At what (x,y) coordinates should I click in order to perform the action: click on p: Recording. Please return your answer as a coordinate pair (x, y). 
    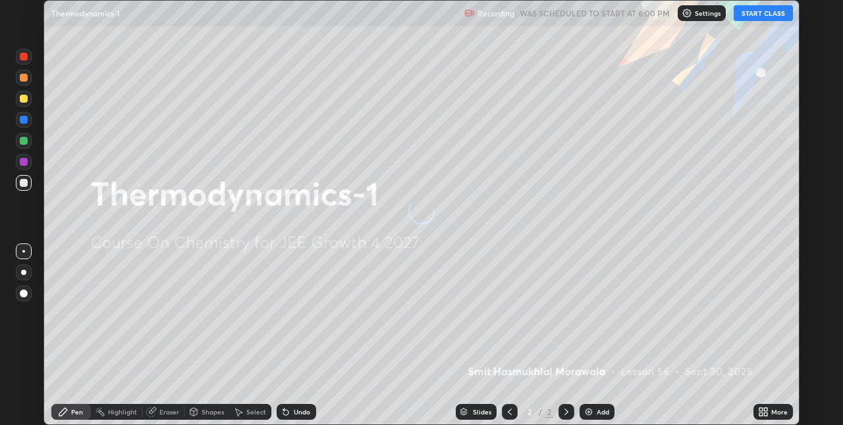
    Looking at the image, I should click on (496, 13).